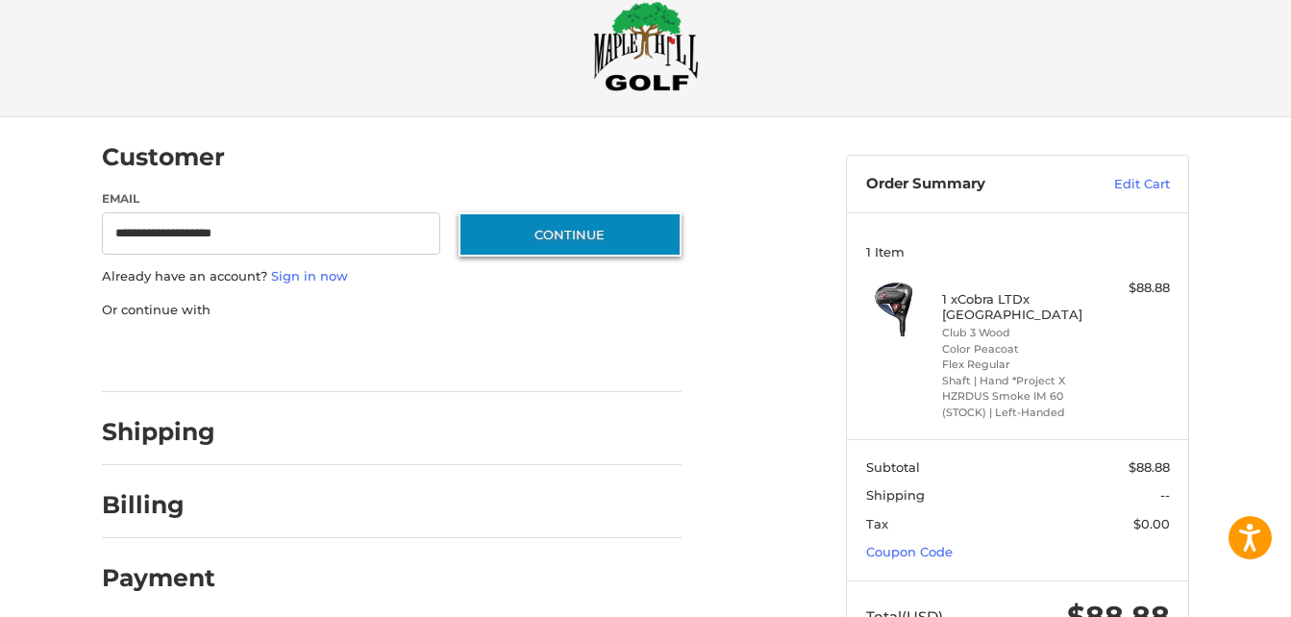 The image size is (1291, 617). What do you see at coordinates (391, 277) in the screenshot?
I see `p: Already have an account?` at bounding box center [391, 277].